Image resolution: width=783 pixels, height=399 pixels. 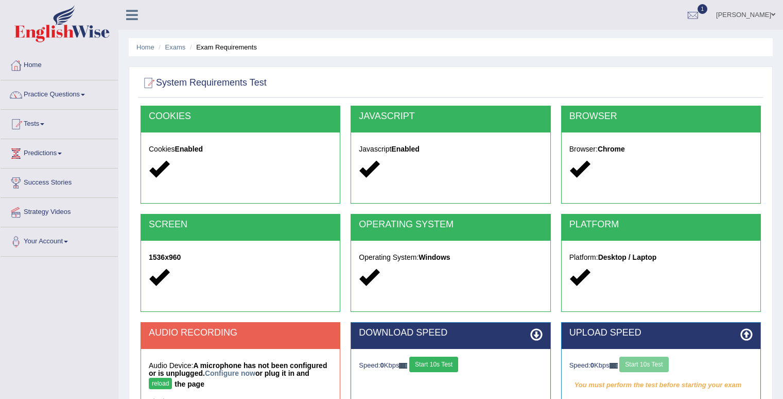 I want to click on a: Your Account, so click(x=59, y=240).